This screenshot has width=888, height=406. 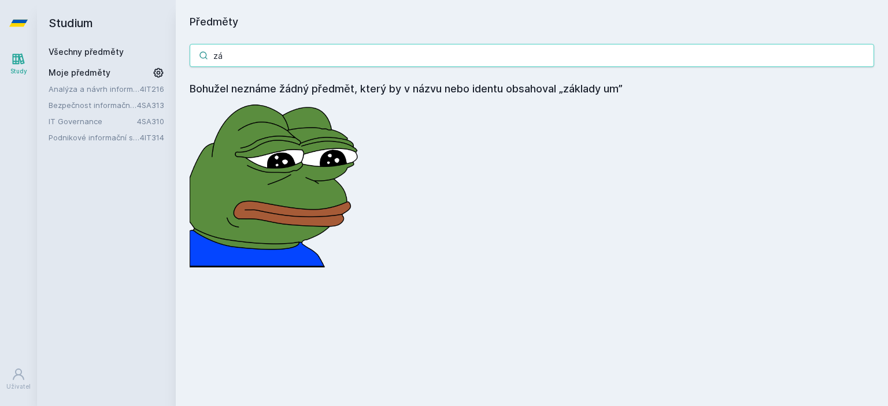 What do you see at coordinates (152, 89) in the screenshot?
I see `a: 4IT216` at bounding box center [152, 89].